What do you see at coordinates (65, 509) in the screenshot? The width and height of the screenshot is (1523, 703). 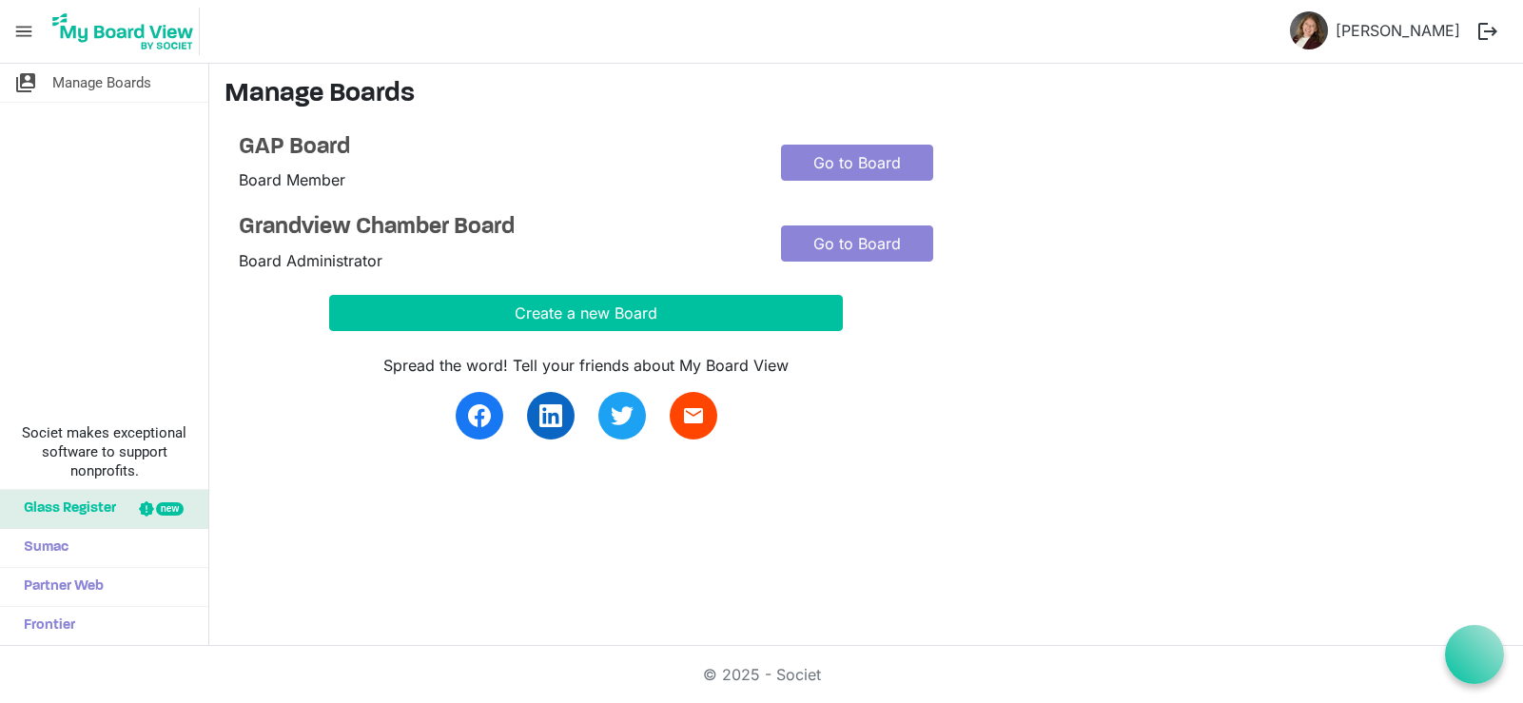 I see `span: Glass Register` at bounding box center [65, 509].